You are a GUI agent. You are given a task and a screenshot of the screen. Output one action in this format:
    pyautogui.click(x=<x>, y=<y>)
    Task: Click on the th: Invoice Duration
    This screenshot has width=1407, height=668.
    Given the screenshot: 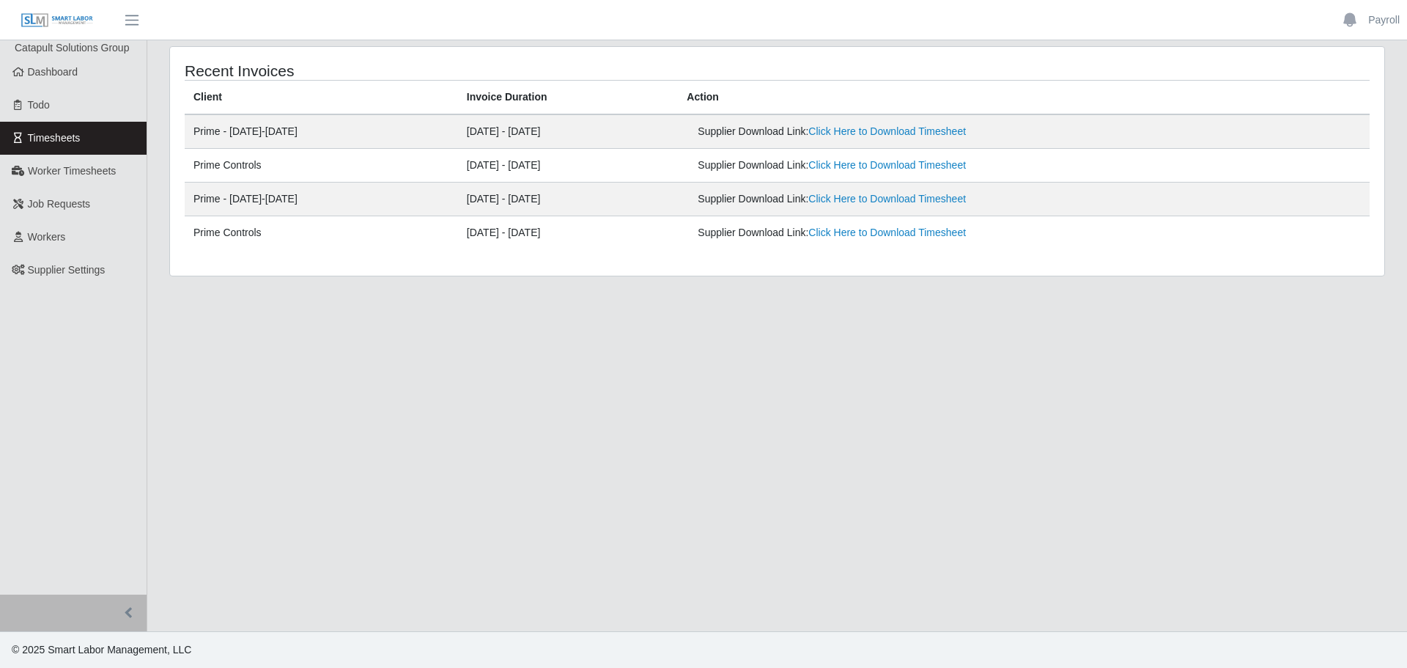 What is the action you would take?
    pyautogui.click(x=568, y=97)
    